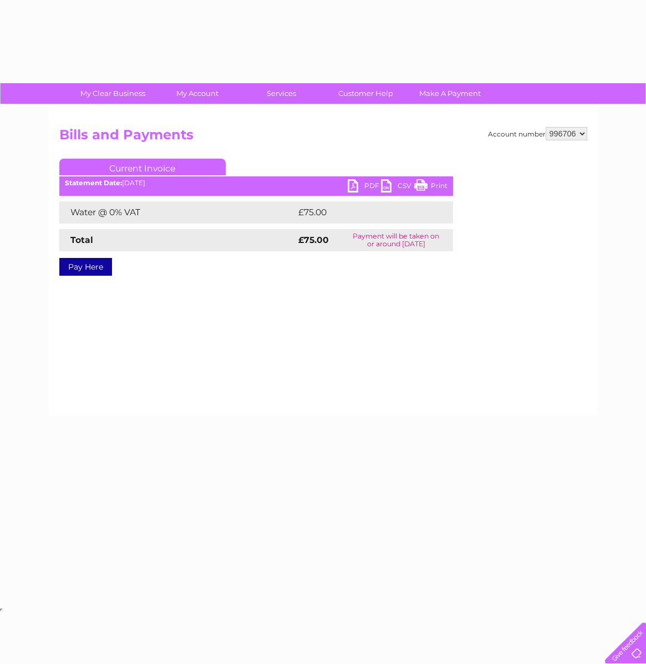 This screenshot has width=646, height=664. Describe the element at coordinates (450, 93) in the screenshot. I see `a: Make A Payment` at that location.